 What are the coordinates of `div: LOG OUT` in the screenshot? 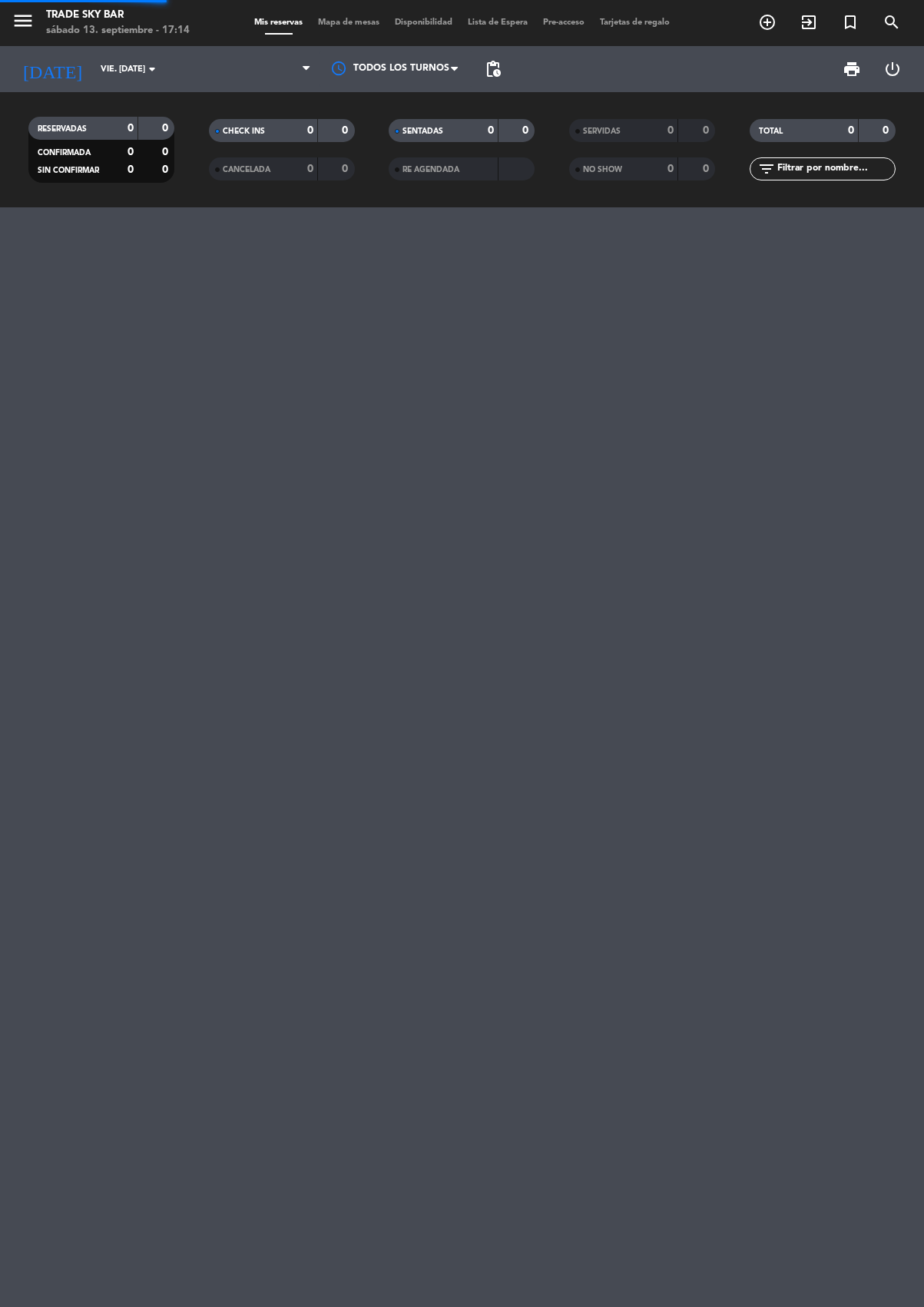 It's located at (892, 69).